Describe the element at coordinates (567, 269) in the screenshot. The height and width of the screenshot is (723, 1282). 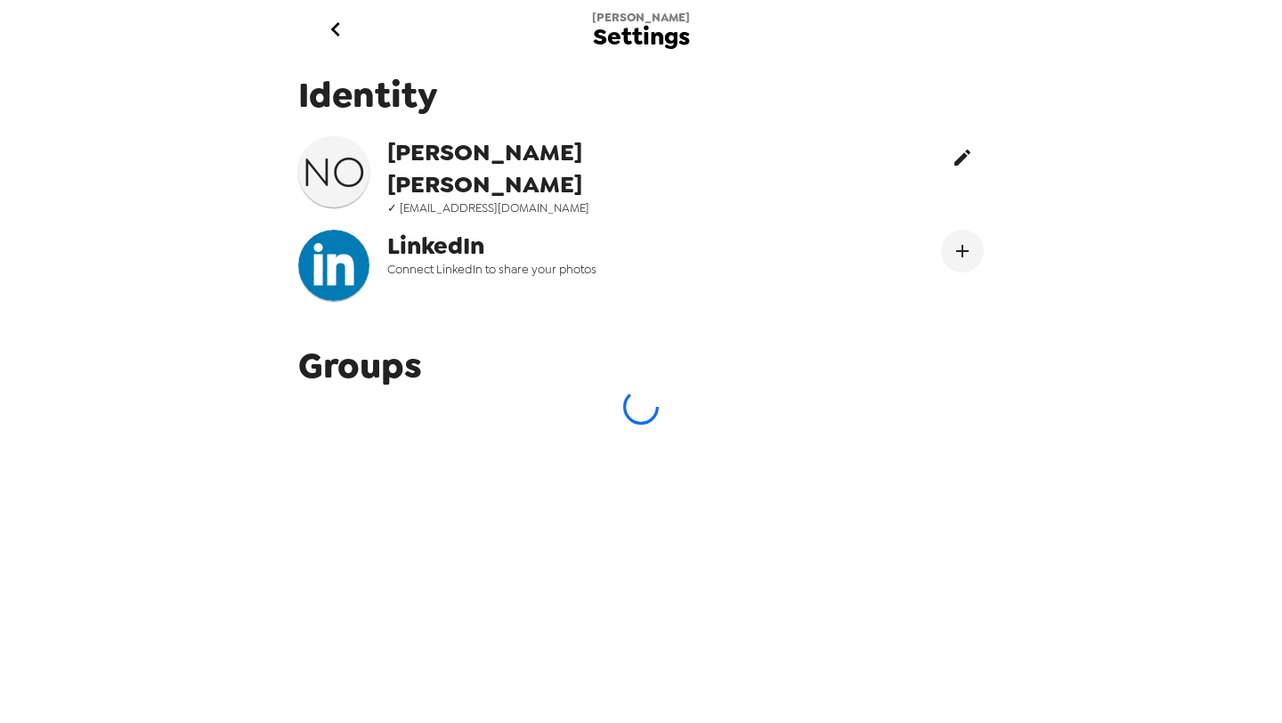
I see `span: Connect LinkedIn to share your photos` at that location.